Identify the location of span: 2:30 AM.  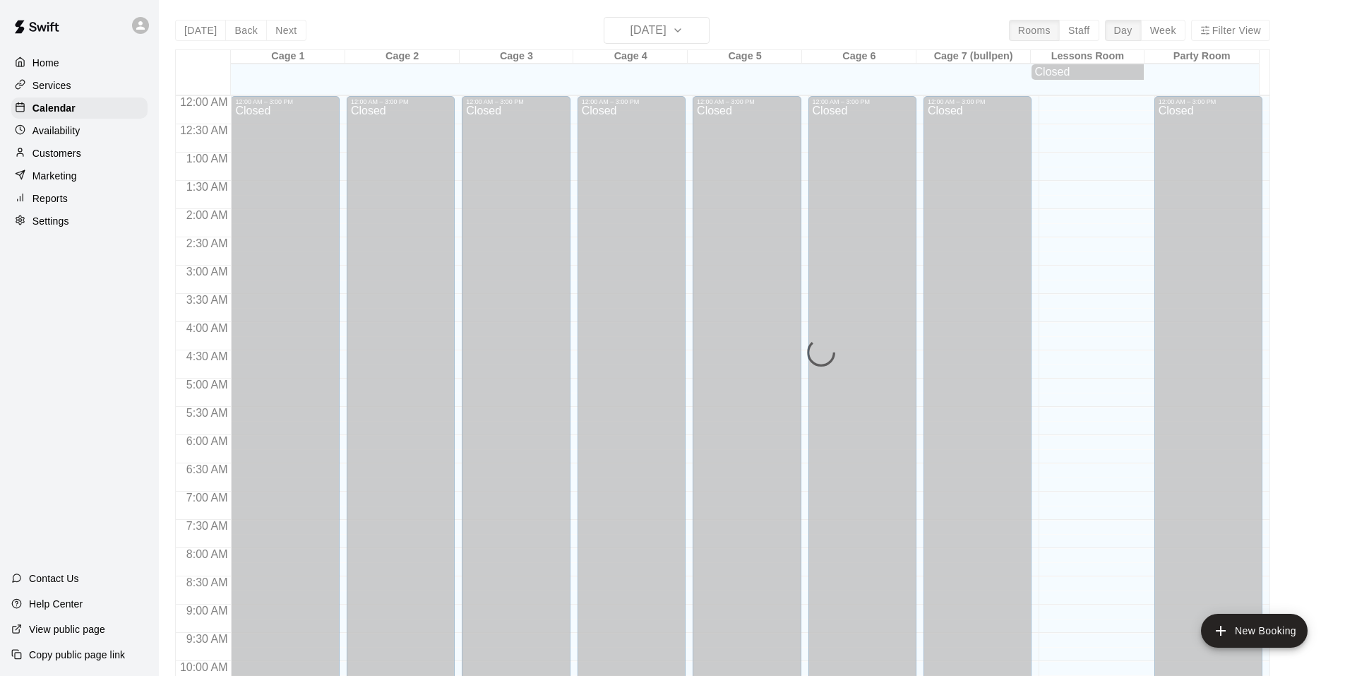
(207, 243).